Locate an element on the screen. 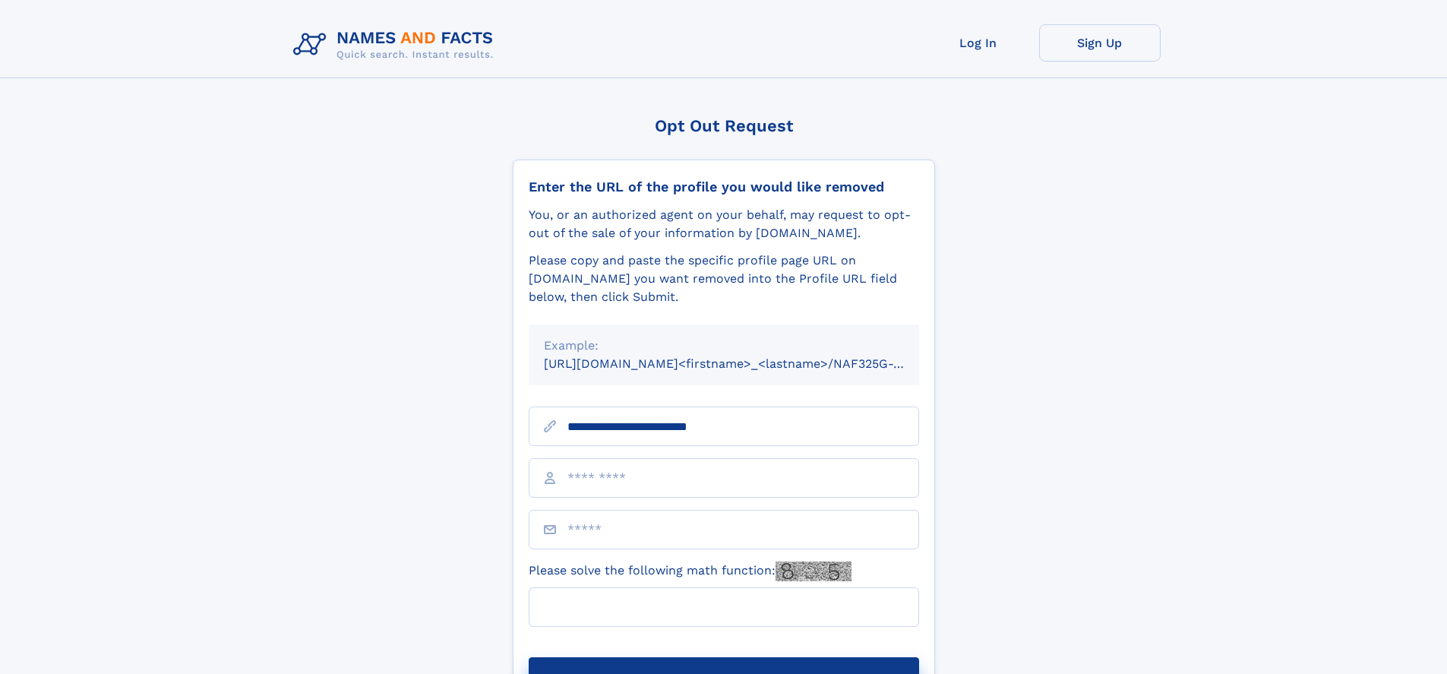 This screenshot has height=674, width=1447. a: Sign Up is located at coordinates (1100, 43).